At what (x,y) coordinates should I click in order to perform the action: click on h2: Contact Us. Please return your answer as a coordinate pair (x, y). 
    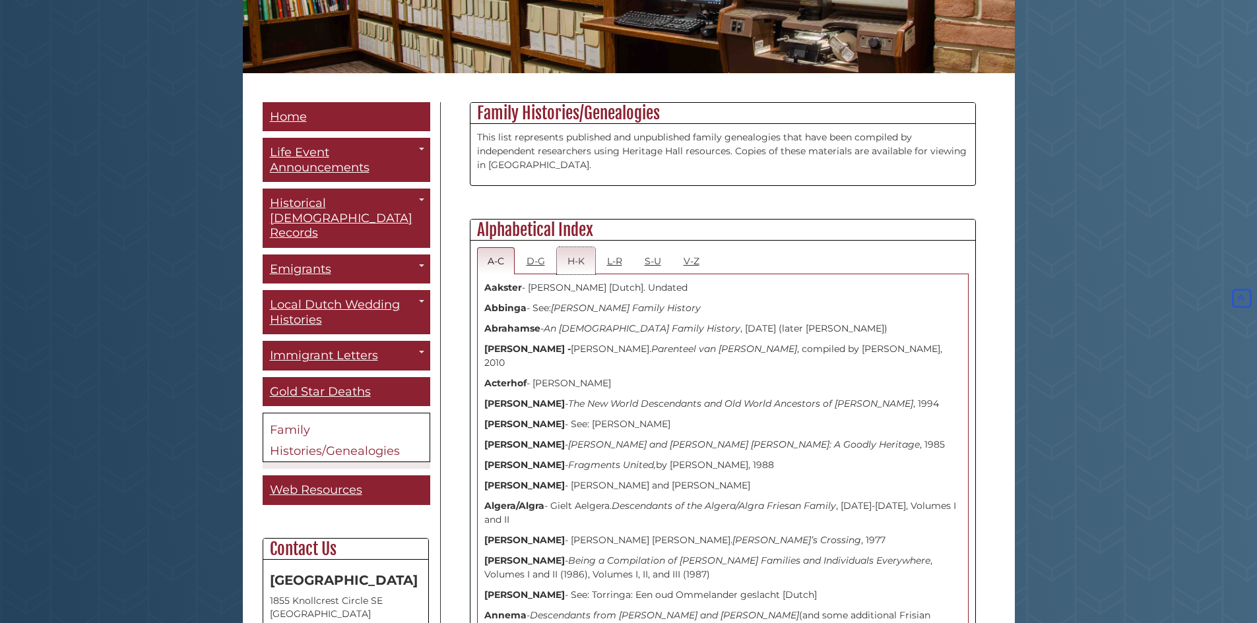
    Looking at the image, I should click on (346, 550).